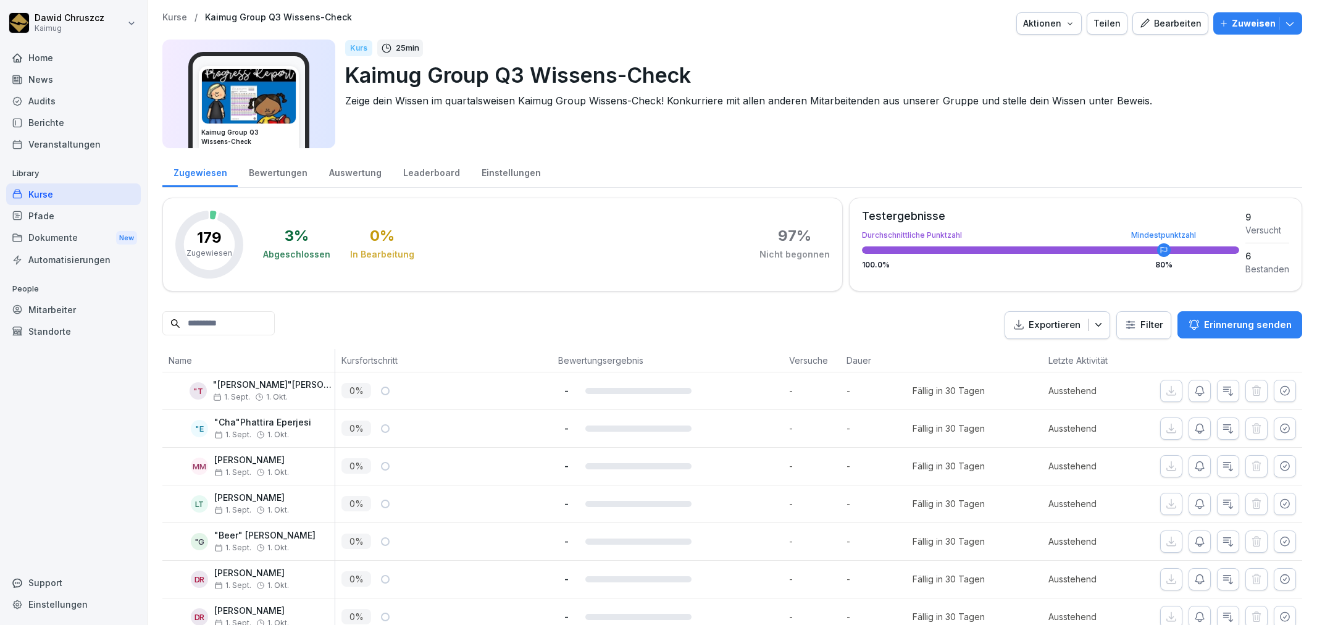 The width and height of the screenshot is (1317, 625). I want to click on div: Bearbeiten, so click(1170, 23).